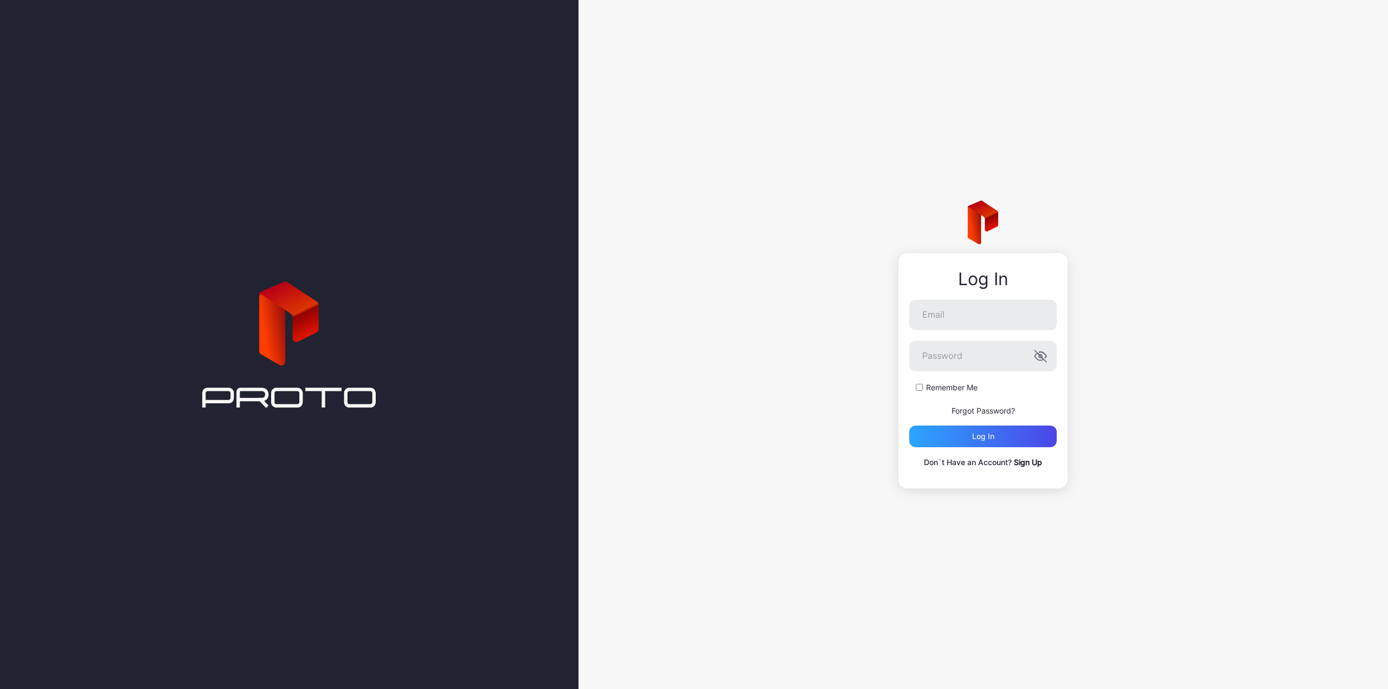  I want to click on a: Forgot Password?, so click(983, 410).